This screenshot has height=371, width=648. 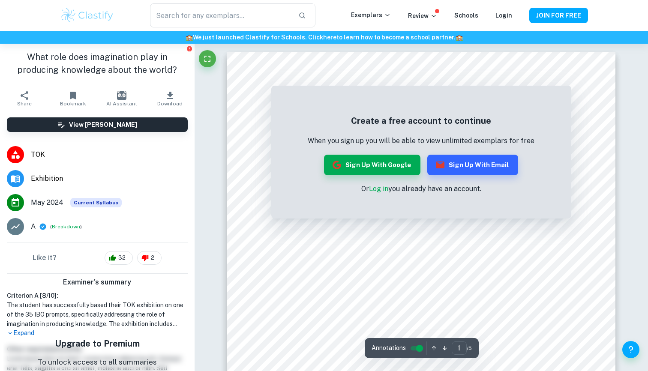 I want to click on button: Download, so click(x=170, y=99).